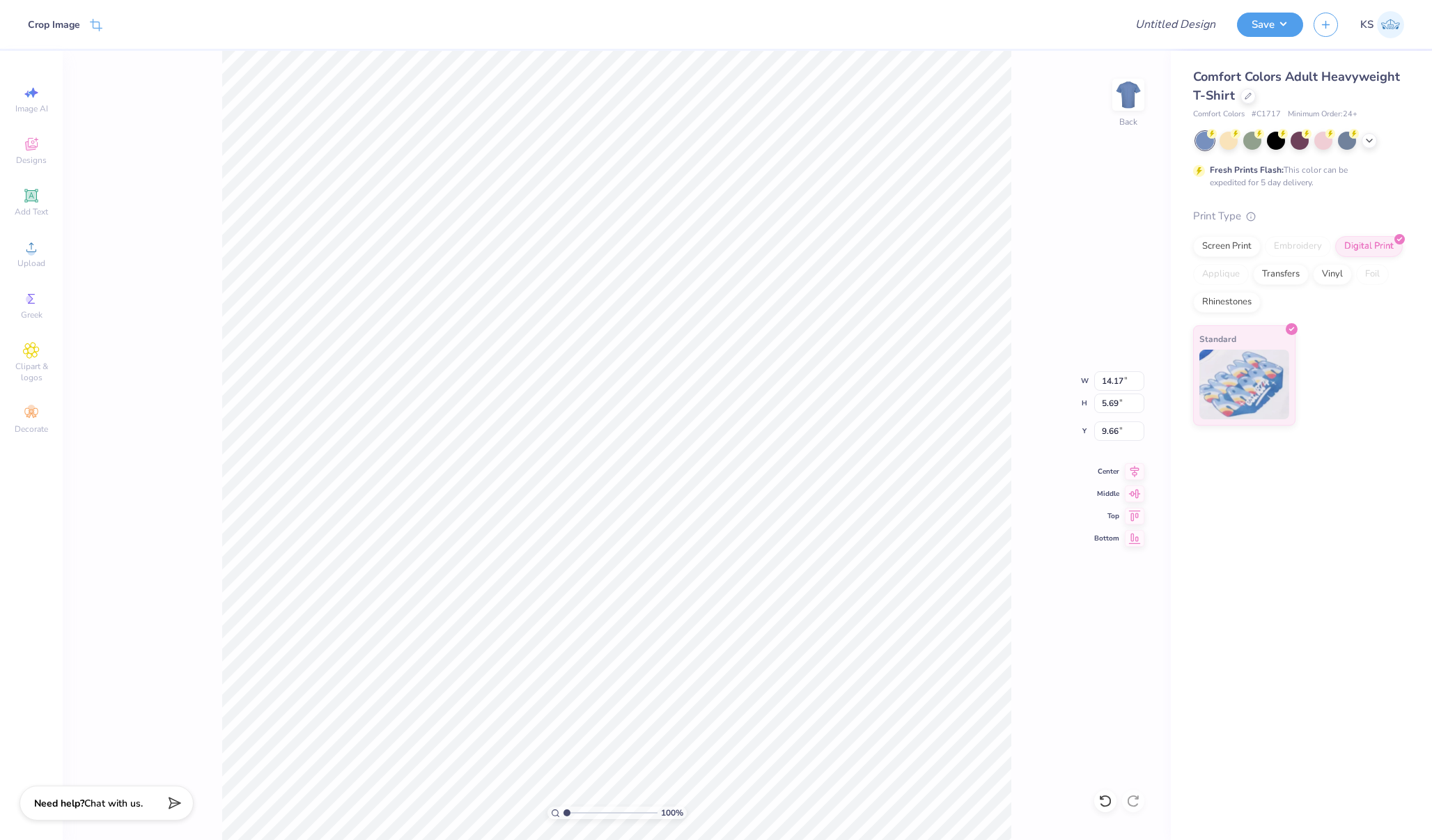 Image resolution: width=1432 pixels, height=840 pixels. Describe the element at coordinates (1269, 24) in the screenshot. I see `button: Save` at that location.